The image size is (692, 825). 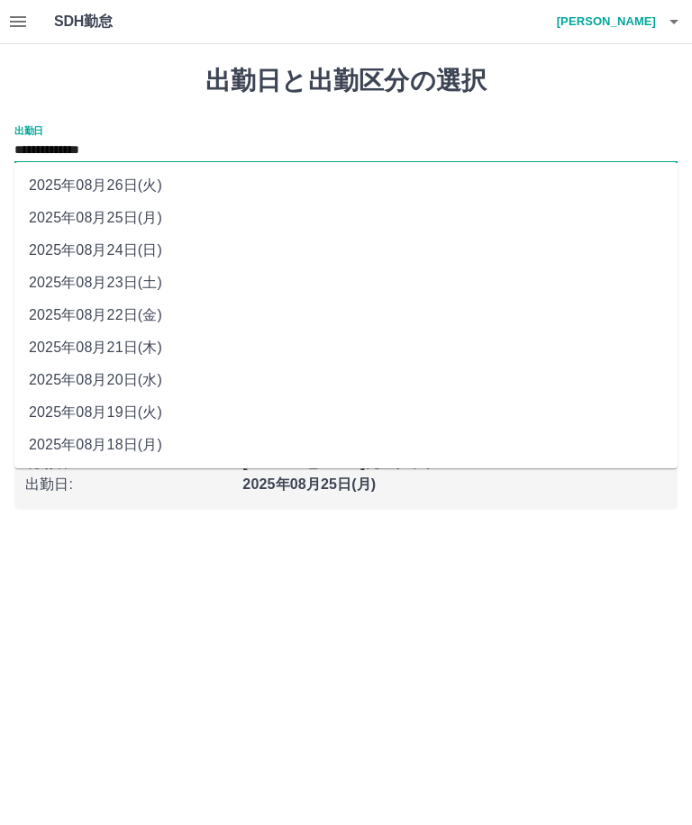 I want to click on b: 2025年08月25日(月), so click(x=309, y=484).